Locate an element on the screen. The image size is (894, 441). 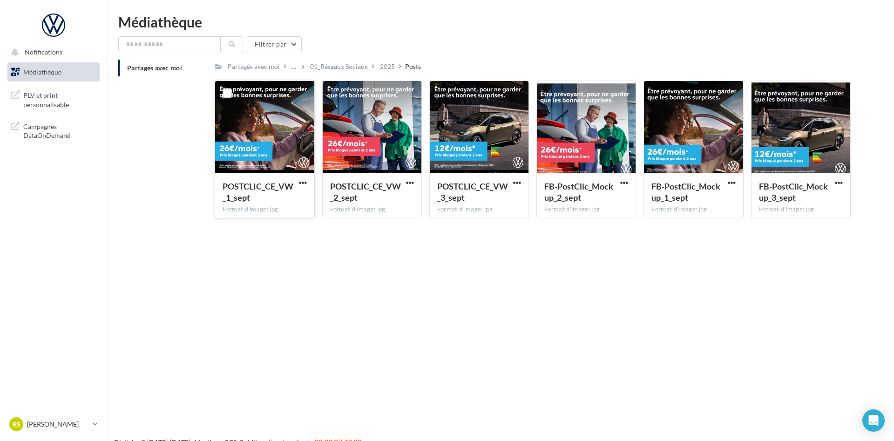
a: Médiathèque is located at coordinates (54, 72).